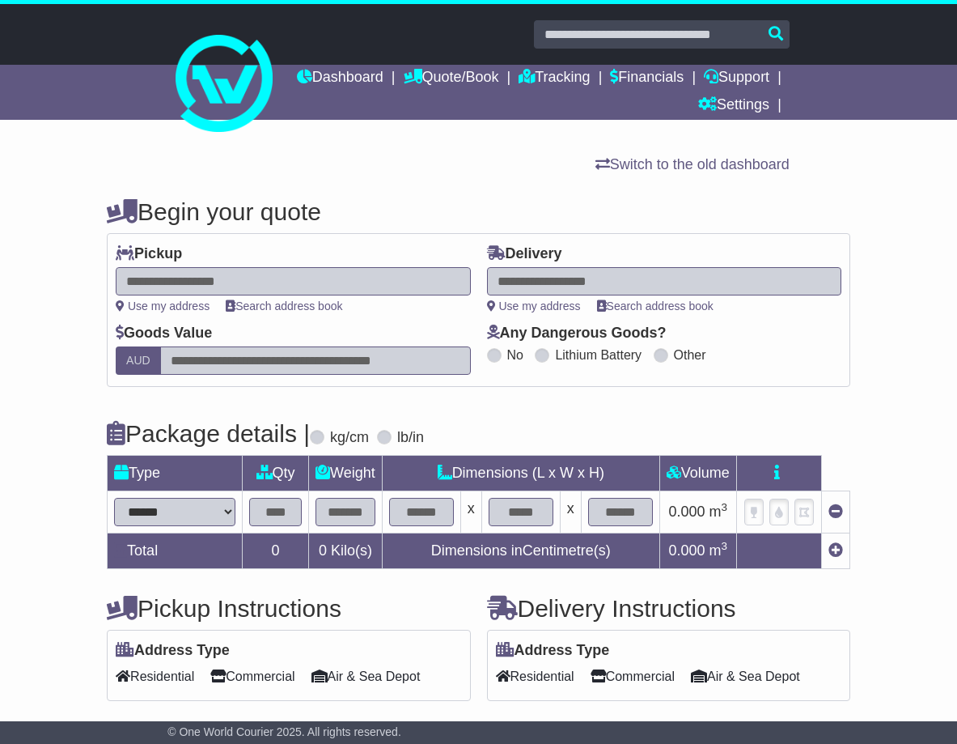 This screenshot has height=744, width=957. What do you see at coordinates (323, 550) in the screenshot?
I see `span: 0` at bounding box center [323, 550].